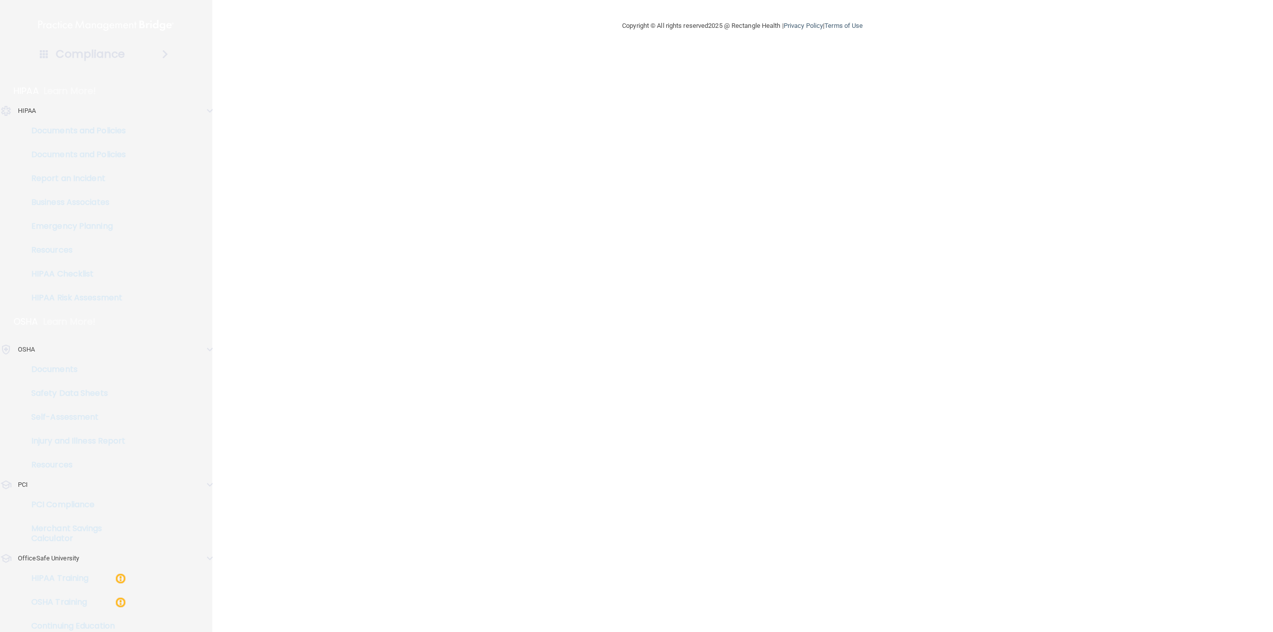 Image resolution: width=1273 pixels, height=632 pixels. I want to click on a: Terms of Use, so click(843, 25).